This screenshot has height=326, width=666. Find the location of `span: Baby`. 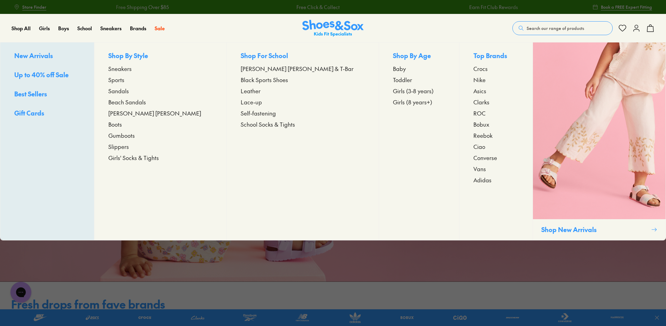

span: Baby is located at coordinates (399, 69).